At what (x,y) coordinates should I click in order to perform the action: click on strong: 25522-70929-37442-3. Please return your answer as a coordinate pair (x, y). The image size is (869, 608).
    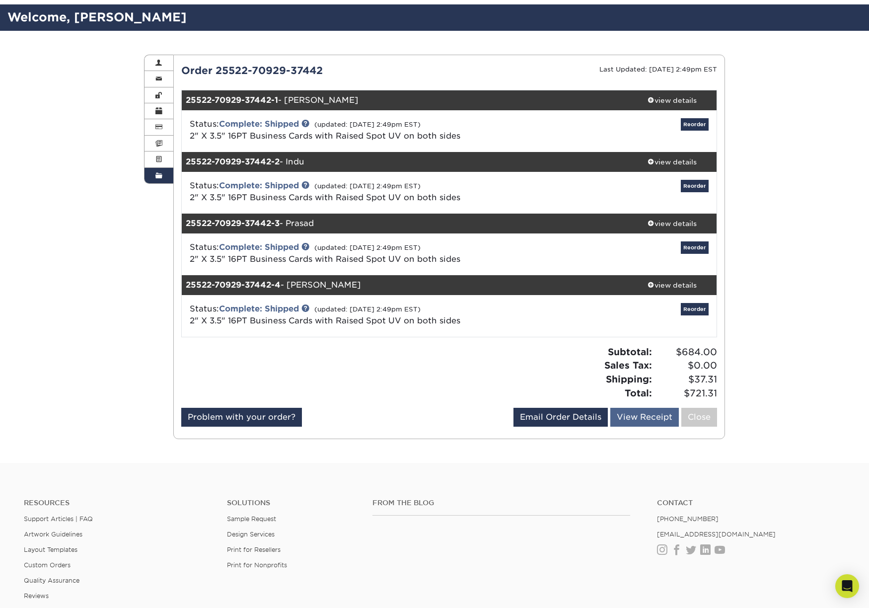
    Looking at the image, I should click on (232, 223).